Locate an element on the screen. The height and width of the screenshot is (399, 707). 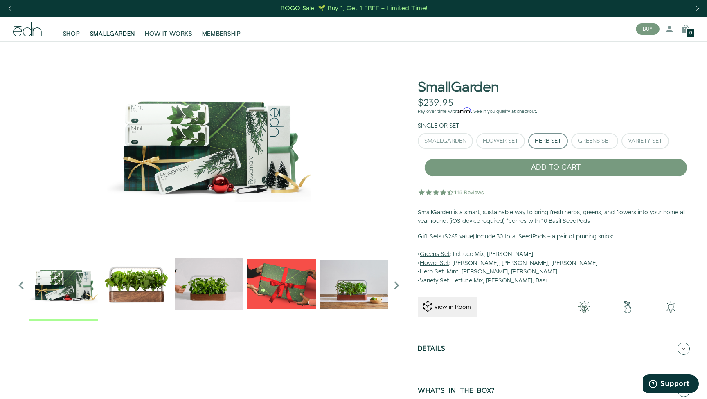
button: Herb Set is located at coordinates (548, 141).